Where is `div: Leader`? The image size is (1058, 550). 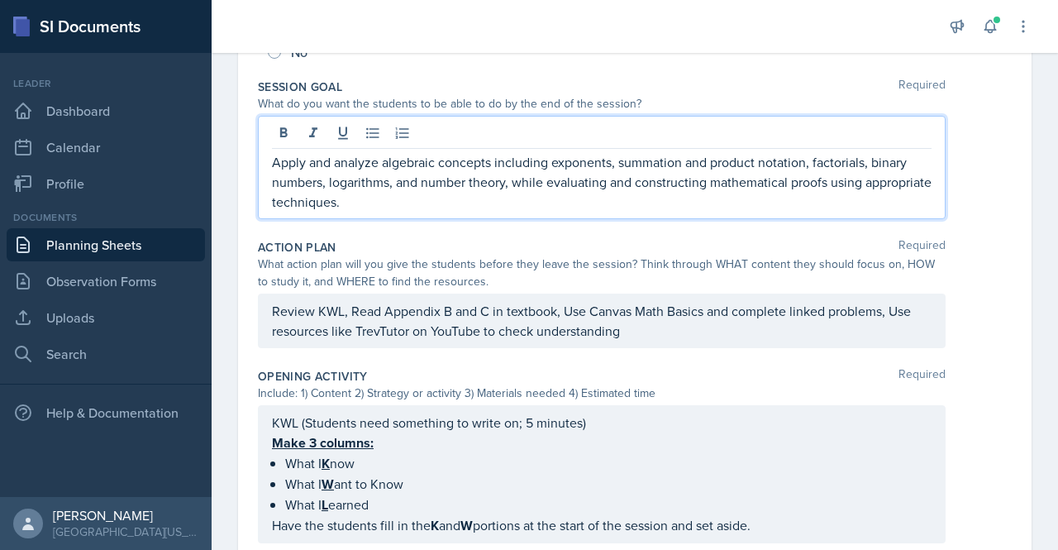
div: Leader is located at coordinates (106, 83).